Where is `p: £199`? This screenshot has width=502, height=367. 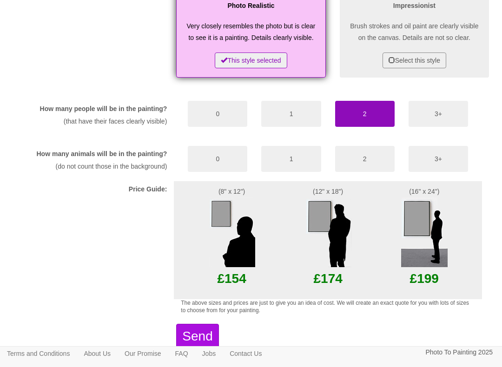 p: £199 is located at coordinates (424, 278).